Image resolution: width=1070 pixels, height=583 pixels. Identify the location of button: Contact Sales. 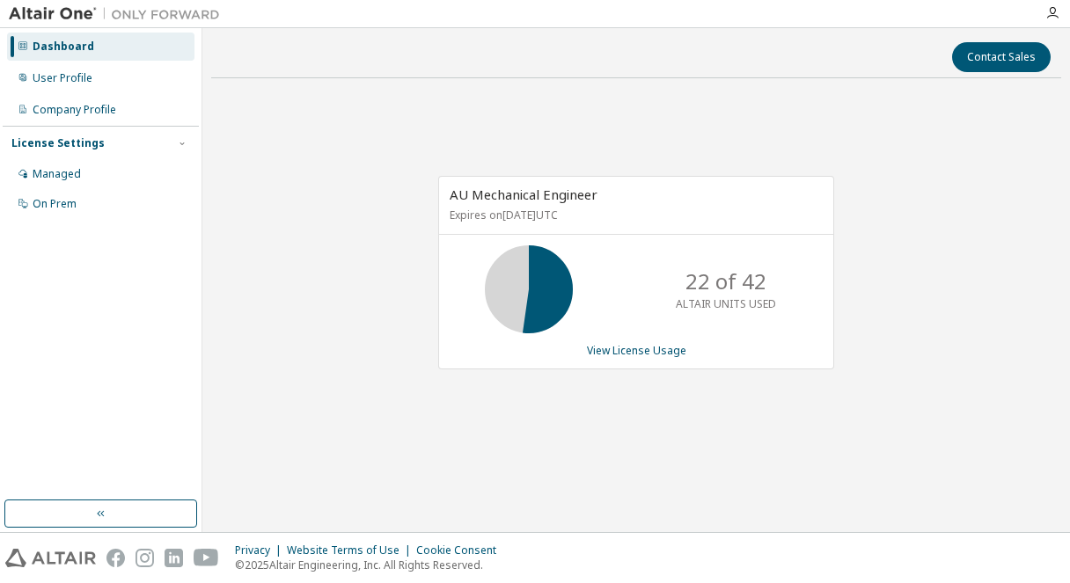
(1001, 57).